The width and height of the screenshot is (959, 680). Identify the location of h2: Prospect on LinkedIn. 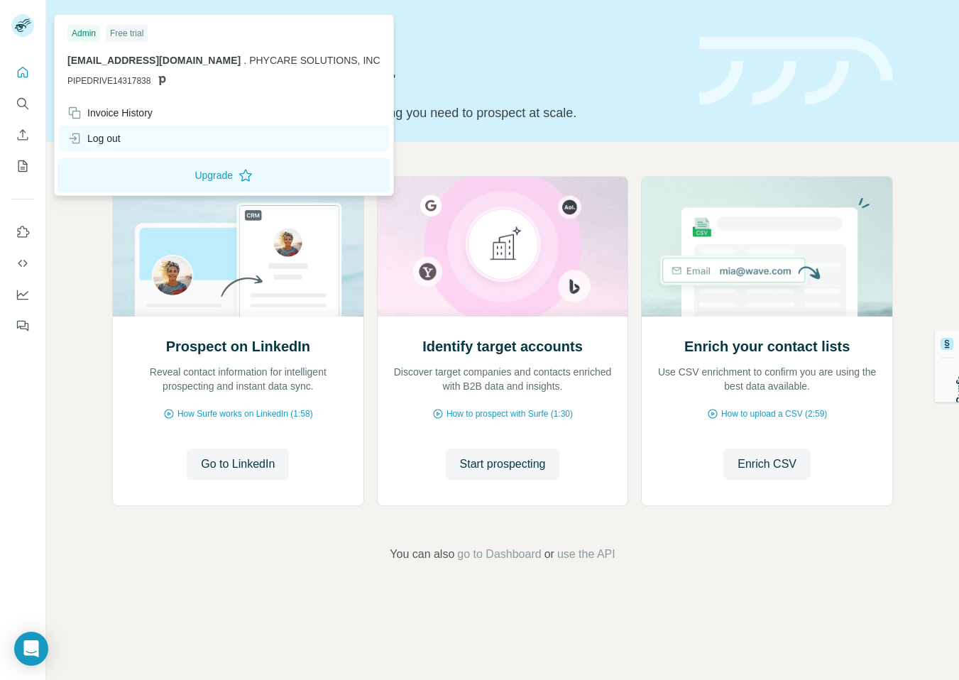
(238, 346).